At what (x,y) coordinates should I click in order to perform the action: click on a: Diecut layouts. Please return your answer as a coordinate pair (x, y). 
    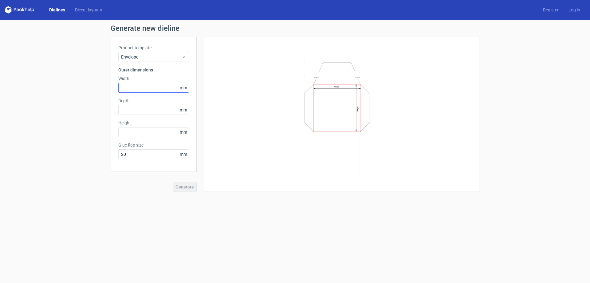
    Looking at the image, I should click on (89, 10).